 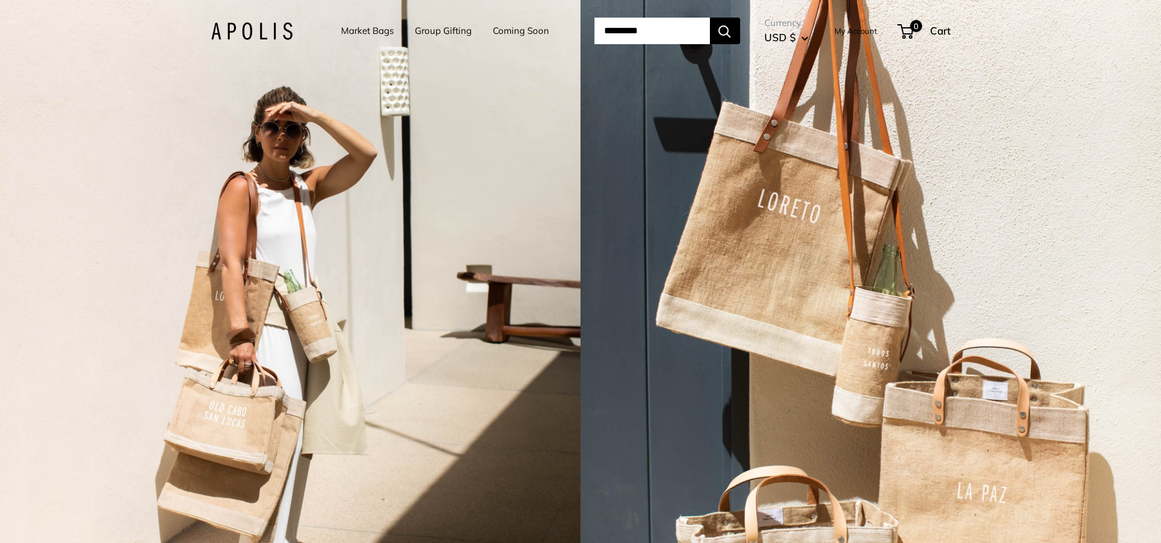 What do you see at coordinates (652, 31) in the screenshot?
I see `input: Search...` at bounding box center [652, 31].